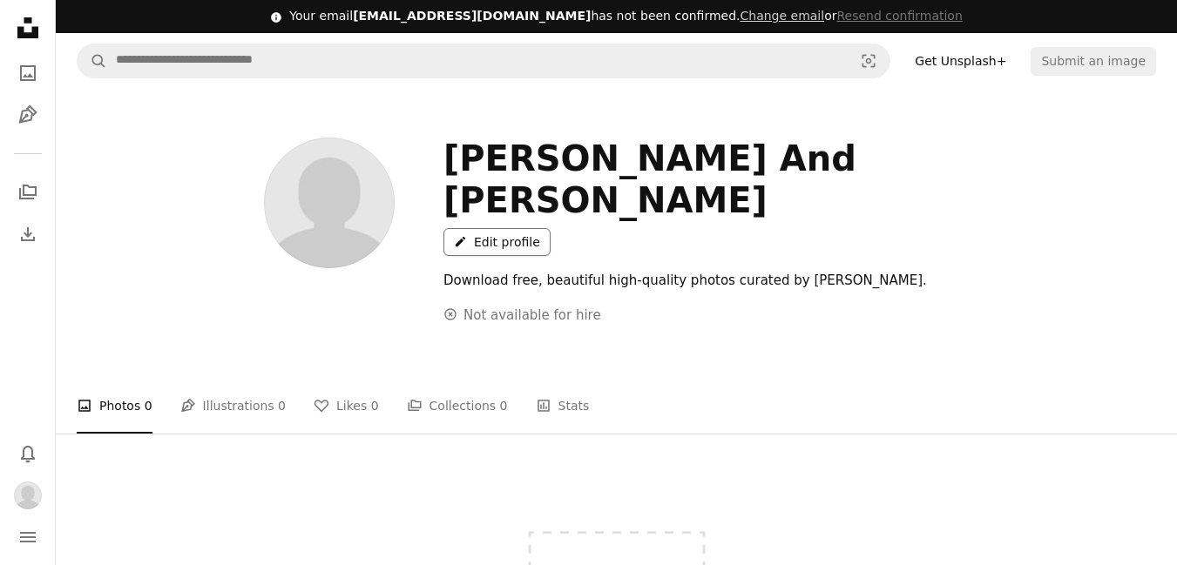  What do you see at coordinates (484, 61) in the screenshot?
I see `form: Find visuals sitewide` at bounding box center [484, 61].